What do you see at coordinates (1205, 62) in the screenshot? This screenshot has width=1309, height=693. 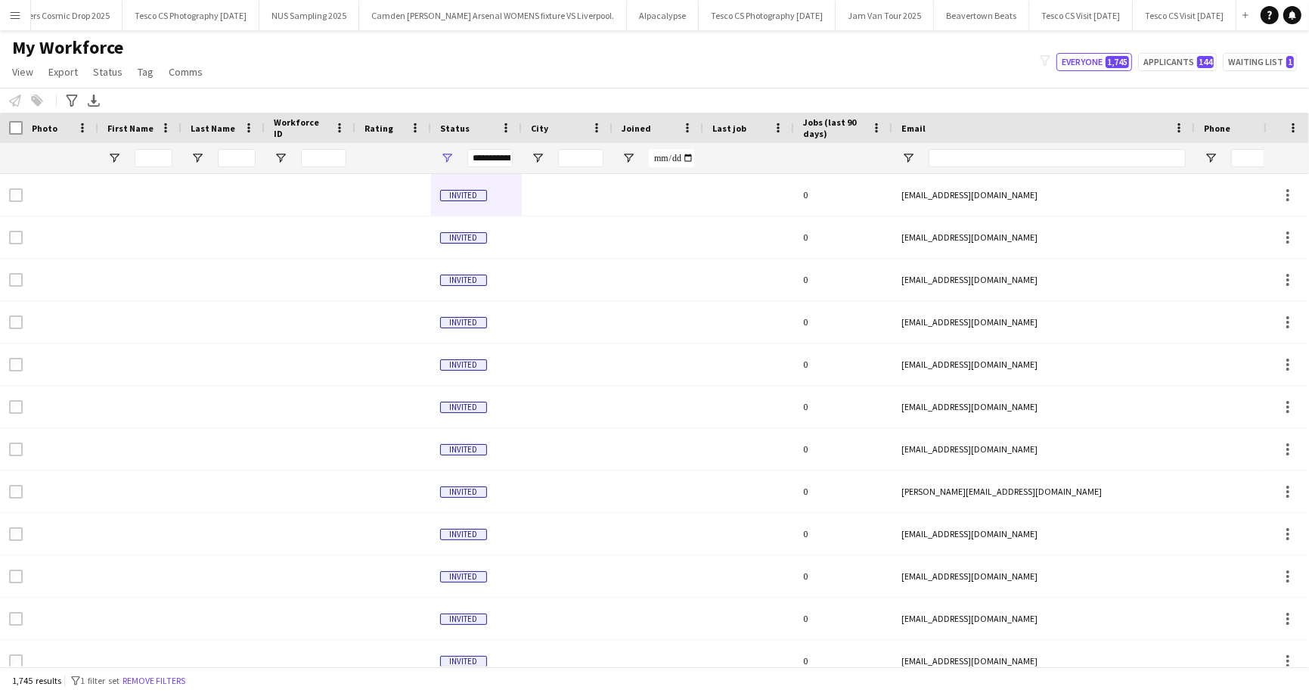 I see `span: 144` at bounding box center [1205, 62].